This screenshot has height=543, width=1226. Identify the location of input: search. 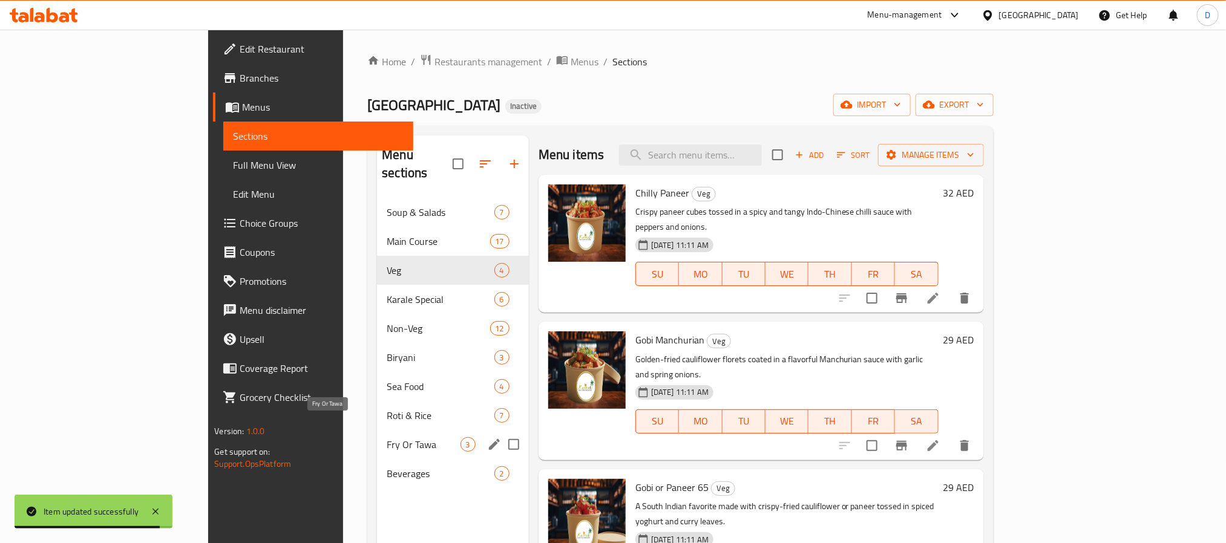
(690, 155).